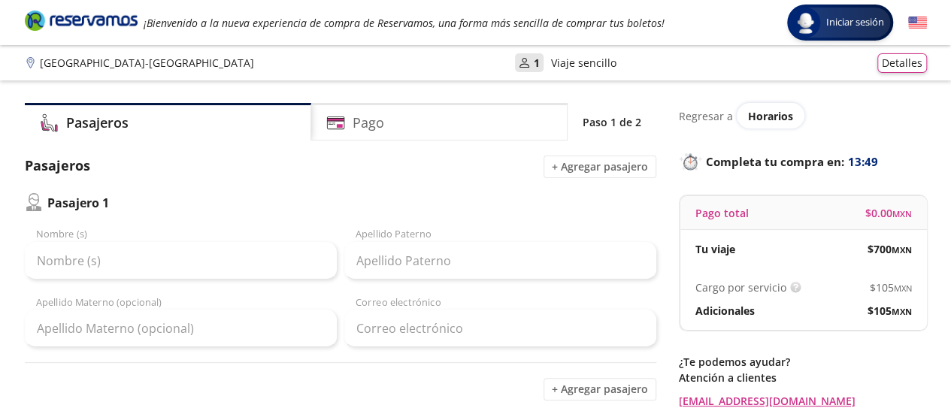 This screenshot has width=951, height=414. I want to click on p: Tu viaje, so click(715, 249).